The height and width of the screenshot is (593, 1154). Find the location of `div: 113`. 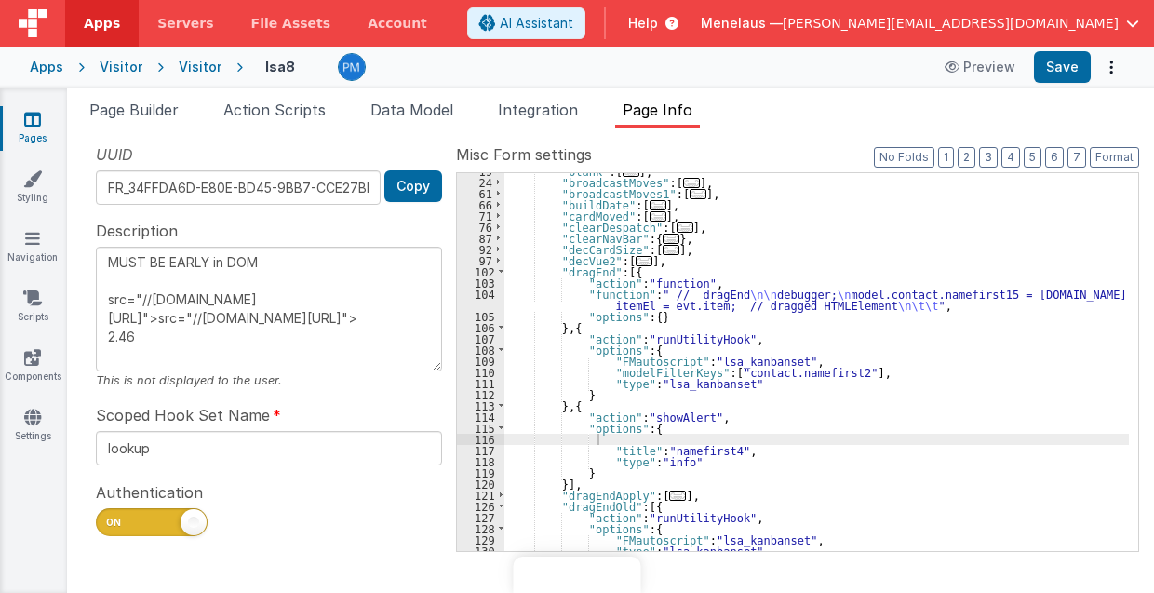

div: 113 is located at coordinates (480, 406).